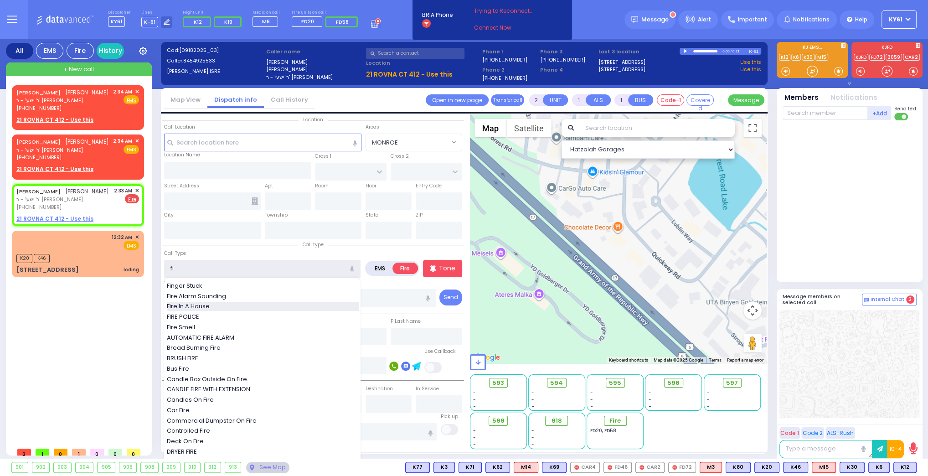  I want to click on img: message.svg, so click(635, 19).